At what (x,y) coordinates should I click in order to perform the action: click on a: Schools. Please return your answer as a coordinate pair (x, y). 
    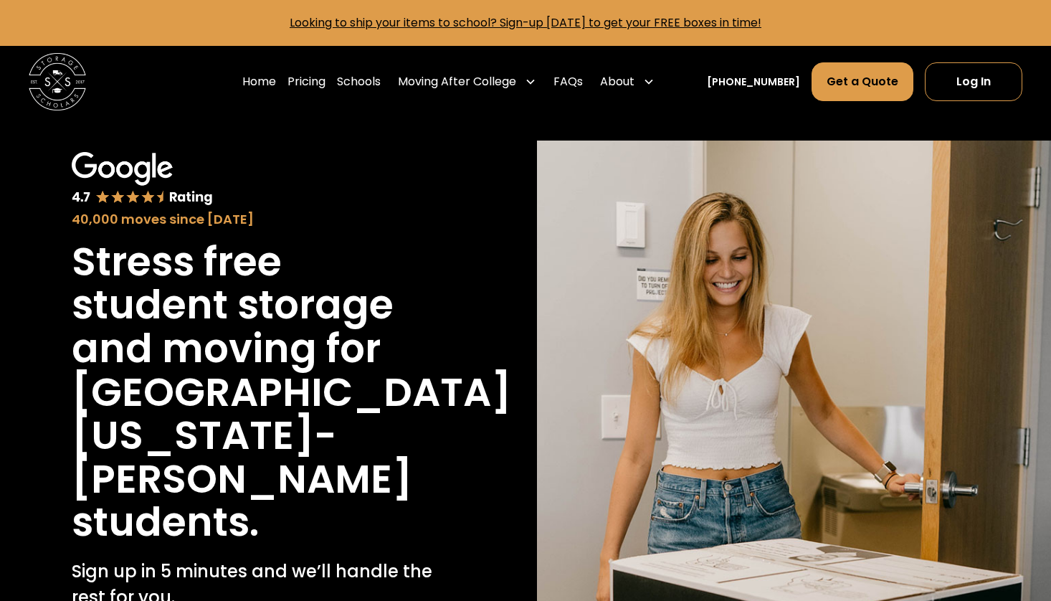
    Looking at the image, I should click on (358, 82).